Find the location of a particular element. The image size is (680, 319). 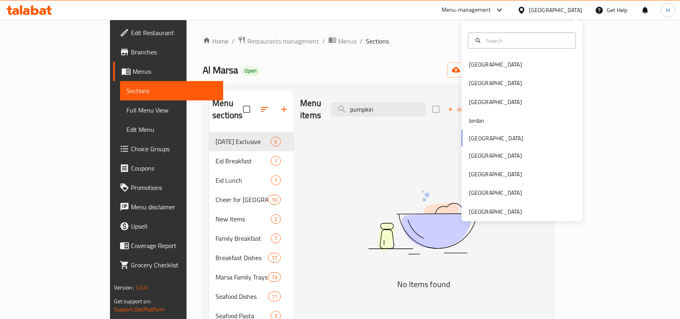

a: Menus is located at coordinates (168, 71).